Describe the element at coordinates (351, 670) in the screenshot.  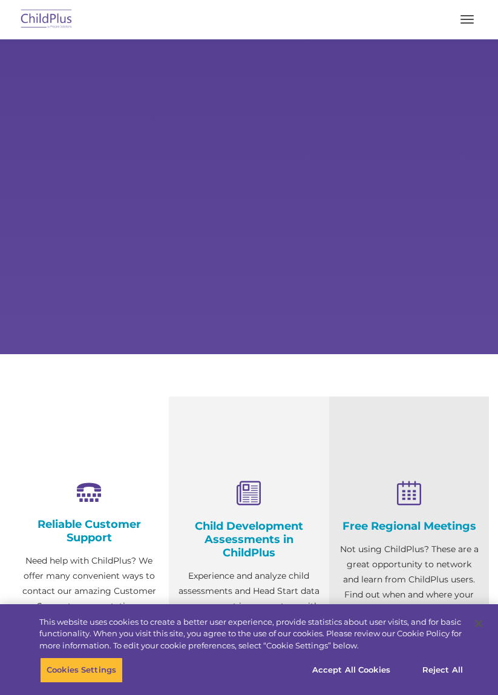
I see `button: Accept All Cookies` at that location.